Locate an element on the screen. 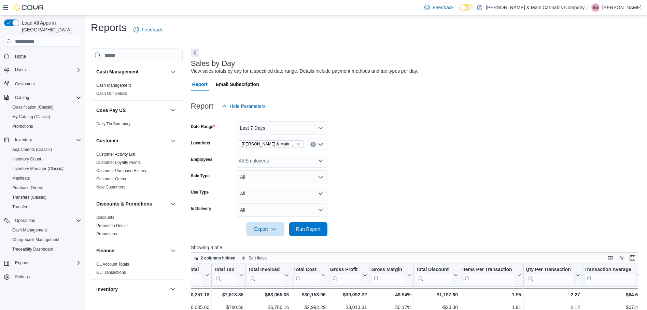 This screenshot has width=647, height=310. button: Total Cost is located at coordinates (309, 275).